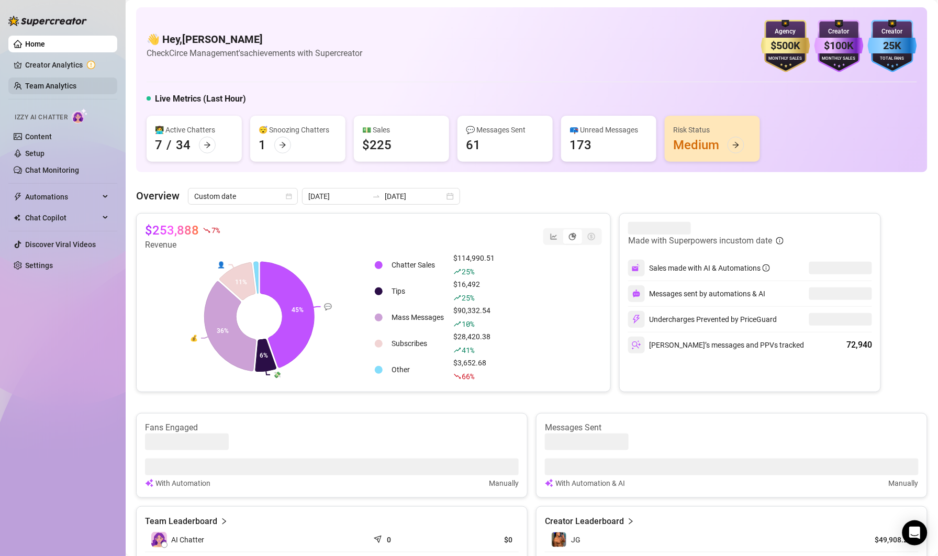 This screenshot has width=938, height=556. I want to click on td: Subscribes, so click(418, 343).